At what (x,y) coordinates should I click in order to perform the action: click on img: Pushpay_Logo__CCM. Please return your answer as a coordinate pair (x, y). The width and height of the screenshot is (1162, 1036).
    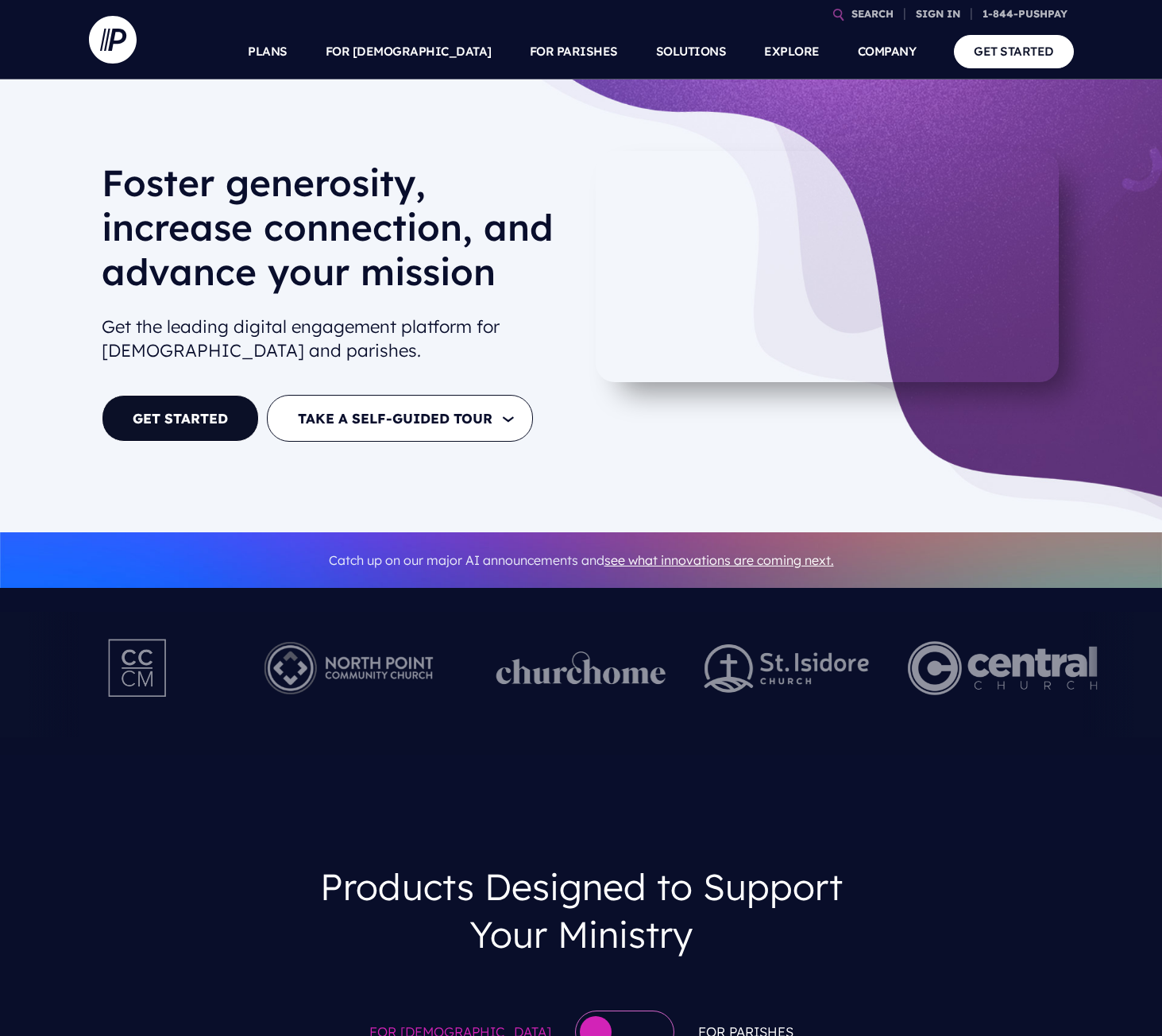
    Looking at the image, I should click on (138, 668).